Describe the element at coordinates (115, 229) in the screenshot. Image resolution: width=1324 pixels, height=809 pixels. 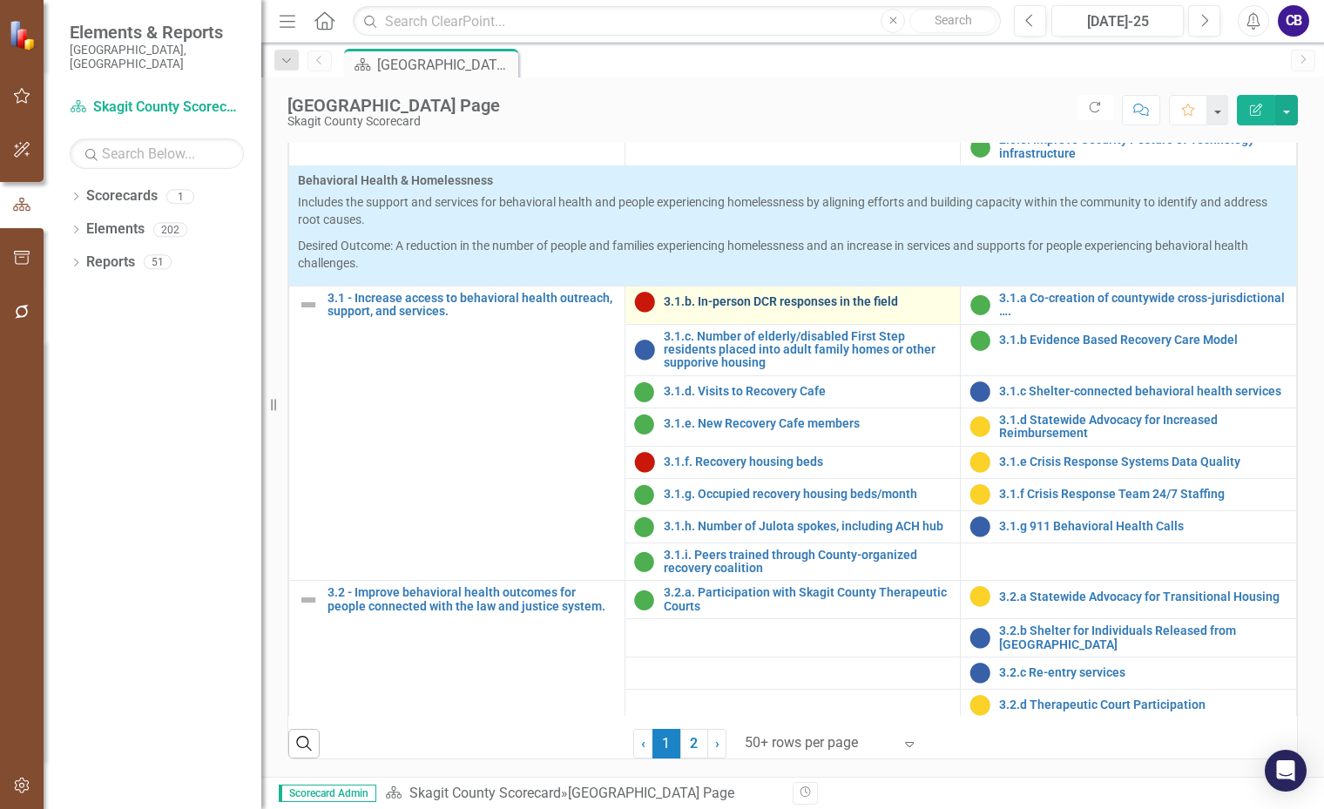
I see `a: Elements` at that location.